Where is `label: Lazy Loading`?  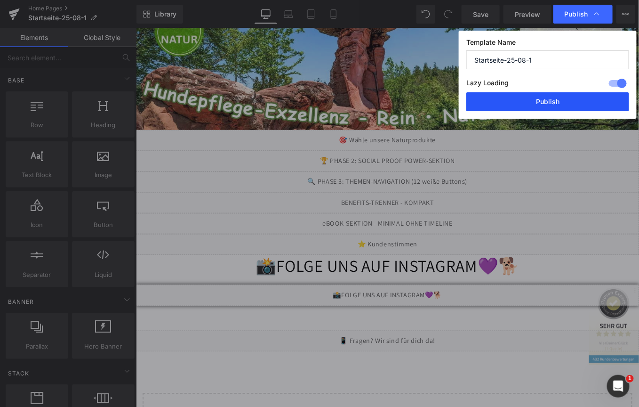 label: Lazy Loading is located at coordinates (487, 84).